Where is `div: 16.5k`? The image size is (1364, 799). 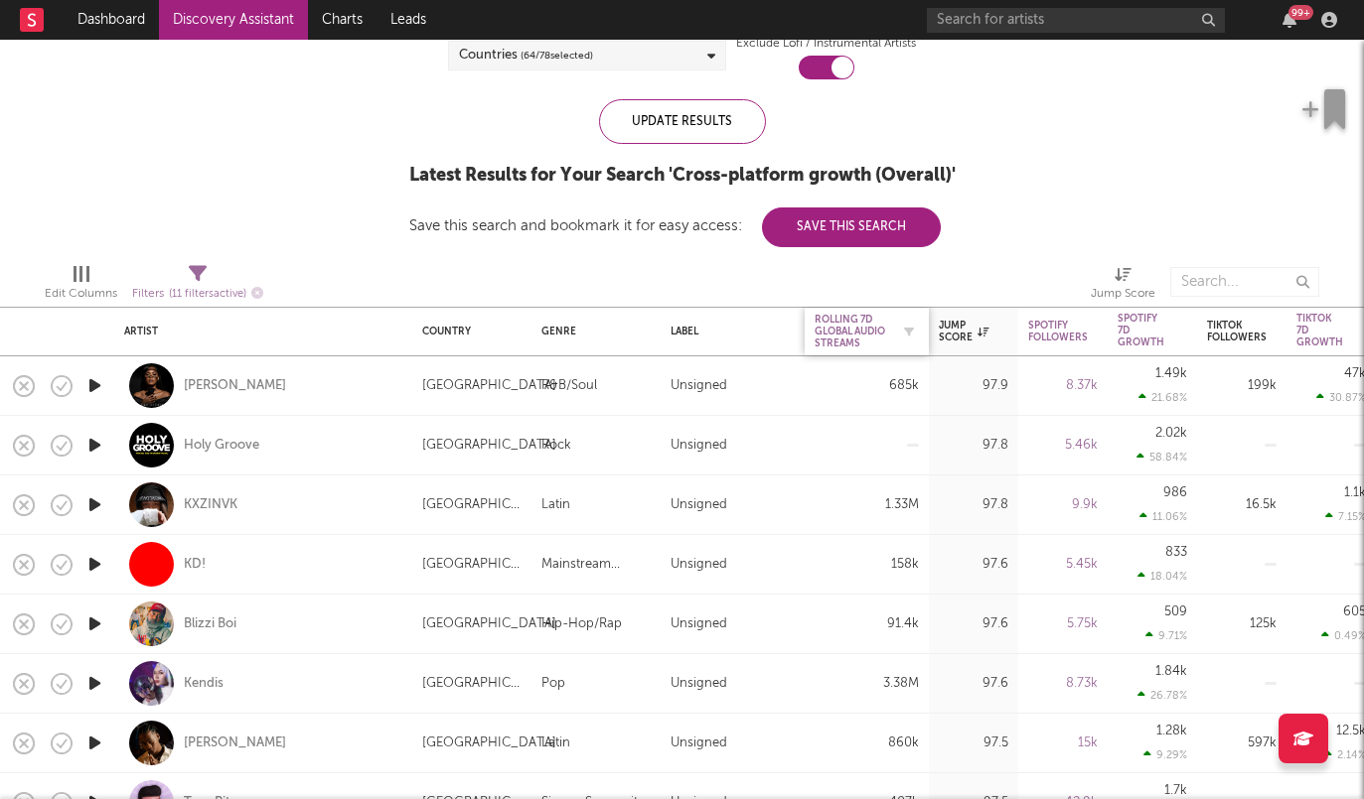 div: 16.5k is located at coordinates (1241, 505).